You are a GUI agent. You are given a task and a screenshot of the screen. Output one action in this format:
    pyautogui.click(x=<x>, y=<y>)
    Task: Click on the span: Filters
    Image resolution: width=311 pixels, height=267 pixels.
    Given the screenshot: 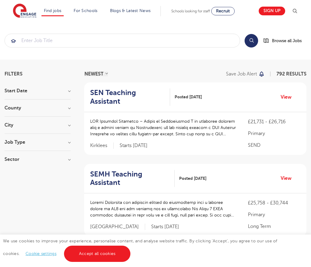 What is the action you would take?
    pyautogui.click(x=14, y=74)
    